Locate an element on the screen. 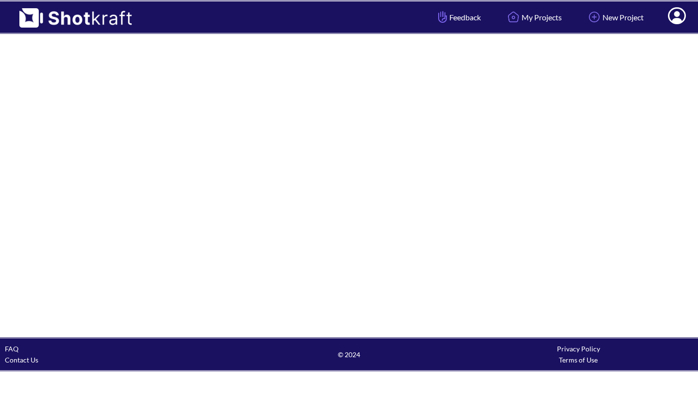  img: Add Icon is located at coordinates (594, 17).